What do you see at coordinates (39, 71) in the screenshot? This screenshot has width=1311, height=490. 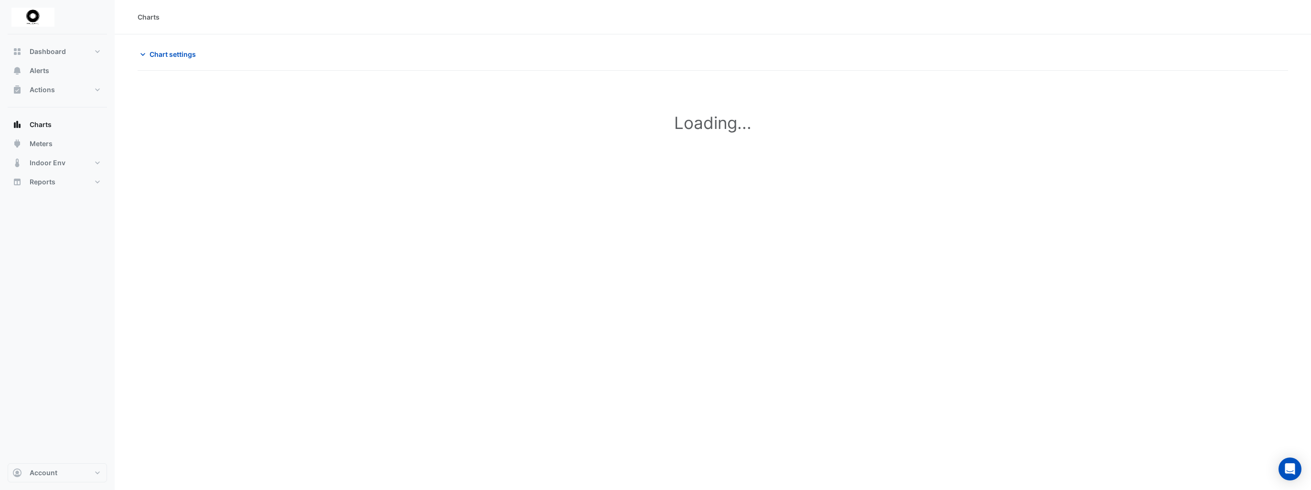 I see `span: Alerts` at bounding box center [39, 71].